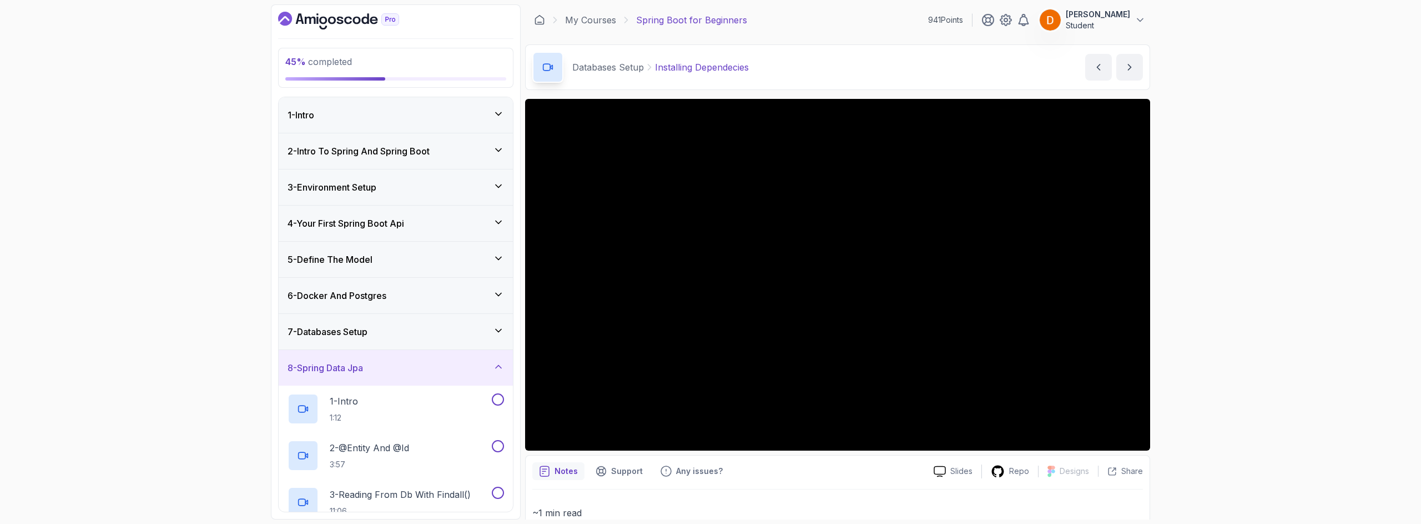 This screenshot has width=1421, height=524. I want to click on p: 1:12, so click(344, 418).